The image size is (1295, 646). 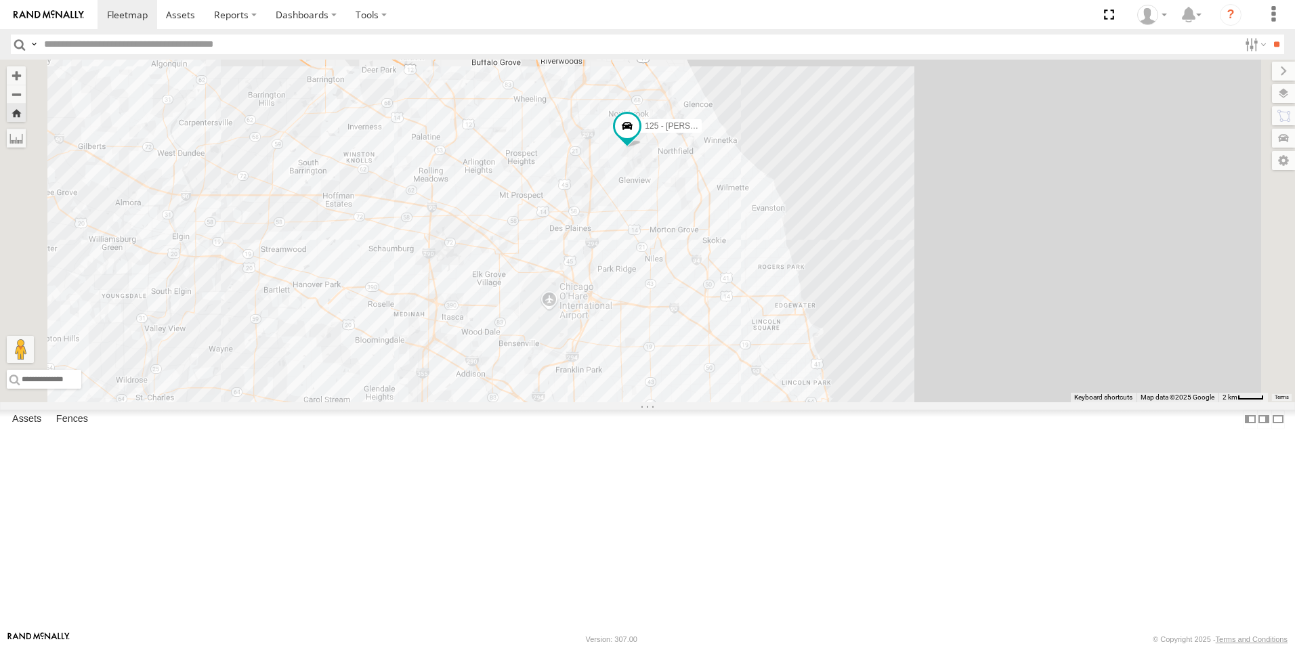 What do you see at coordinates (16, 94) in the screenshot?
I see `button: Zoom out` at bounding box center [16, 94].